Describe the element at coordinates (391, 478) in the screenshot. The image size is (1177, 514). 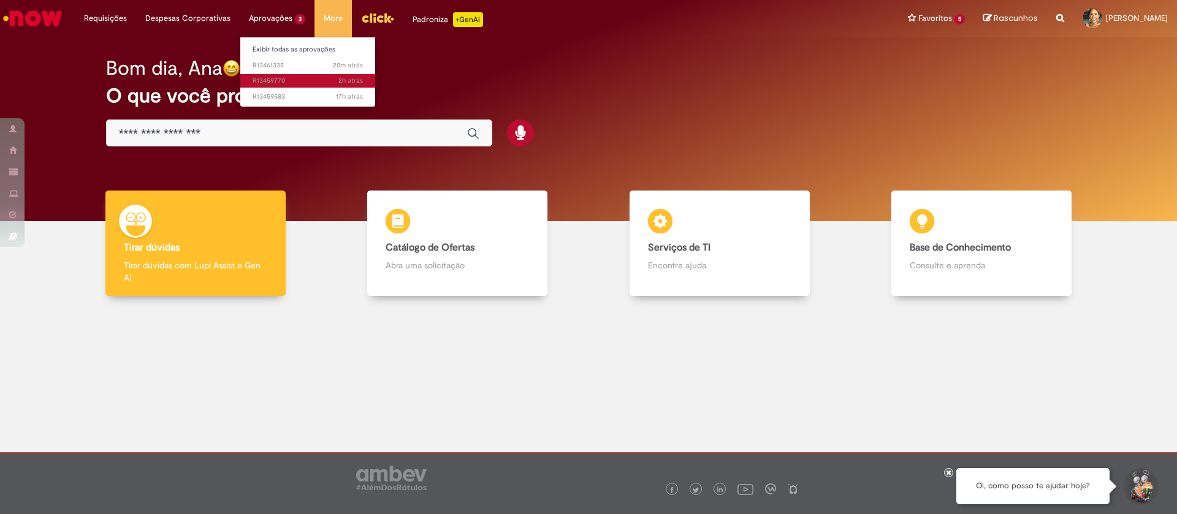
I see `img: logo_footer_ambev_rotulo_gray.png` at that location.